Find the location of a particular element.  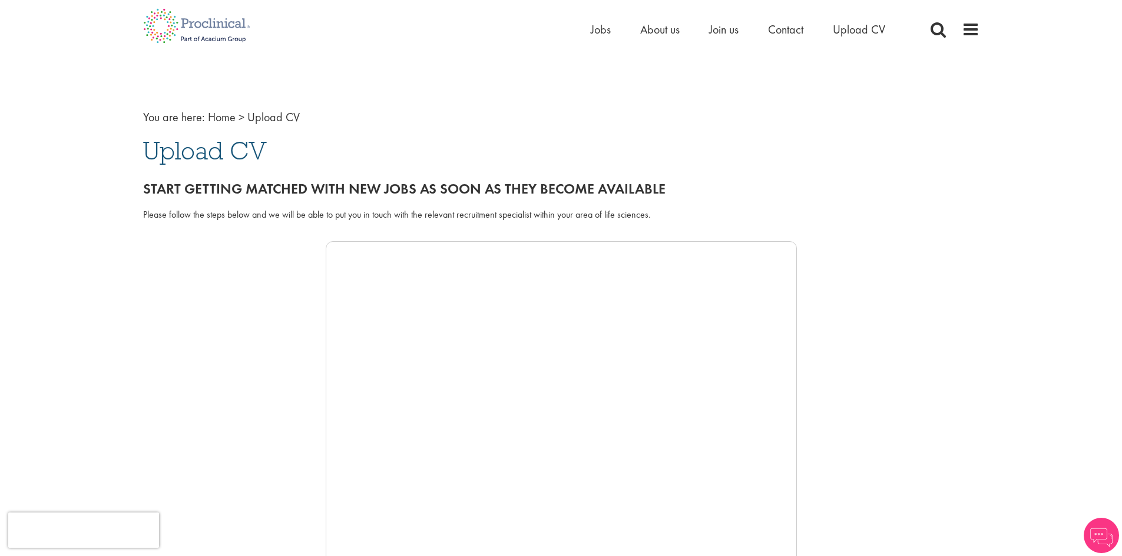

a: Join us is located at coordinates (724, 29).